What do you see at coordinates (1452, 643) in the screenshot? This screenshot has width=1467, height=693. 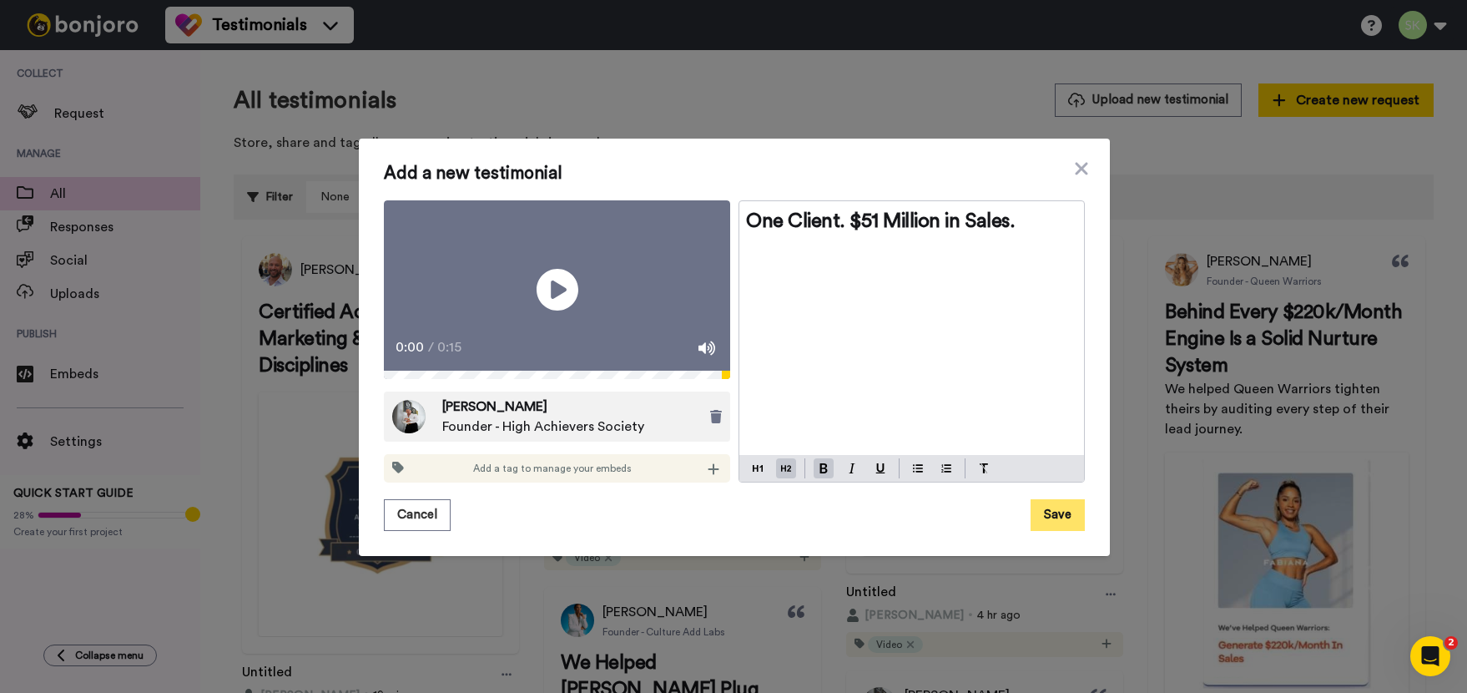 I see `span: 2` at bounding box center [1452, 643].